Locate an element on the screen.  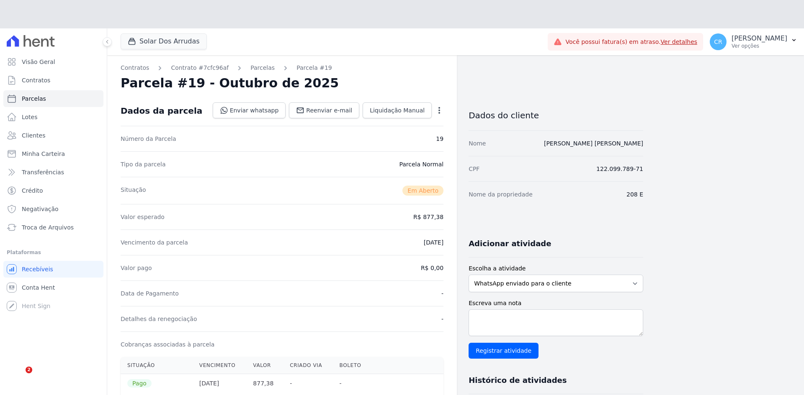
dd: R$ 0,00 is located at coordinates (432, 268).